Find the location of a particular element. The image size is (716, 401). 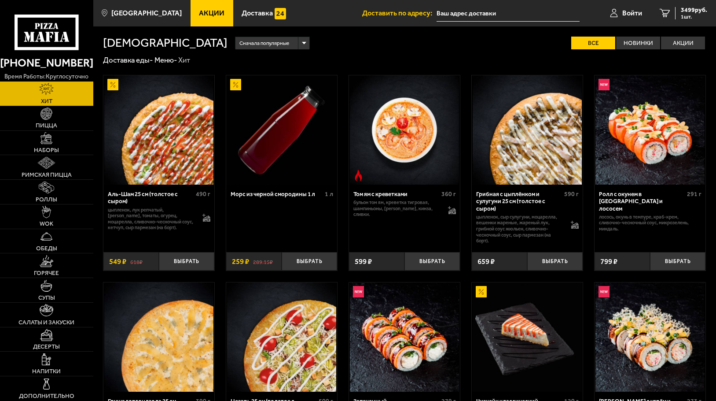

img: Груша горгондзола 25 см (толстое с сыром) is located at coordinates (159, 337).